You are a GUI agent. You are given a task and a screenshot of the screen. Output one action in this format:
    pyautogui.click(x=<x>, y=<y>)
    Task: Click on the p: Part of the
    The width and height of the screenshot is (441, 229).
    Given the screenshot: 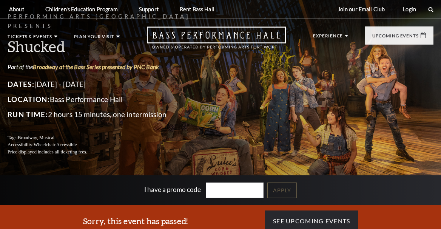 What is the action you would take?
    pyautogui.click(x=111, y=67)
    